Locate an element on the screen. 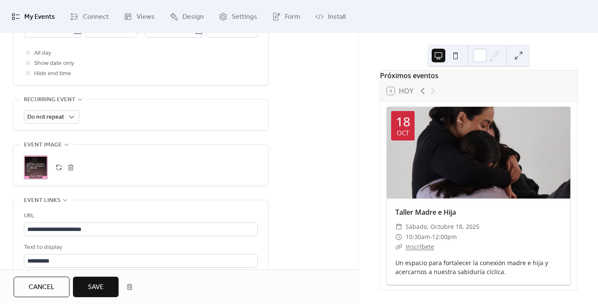  a: Cancel is located at coordinates (41, 287).